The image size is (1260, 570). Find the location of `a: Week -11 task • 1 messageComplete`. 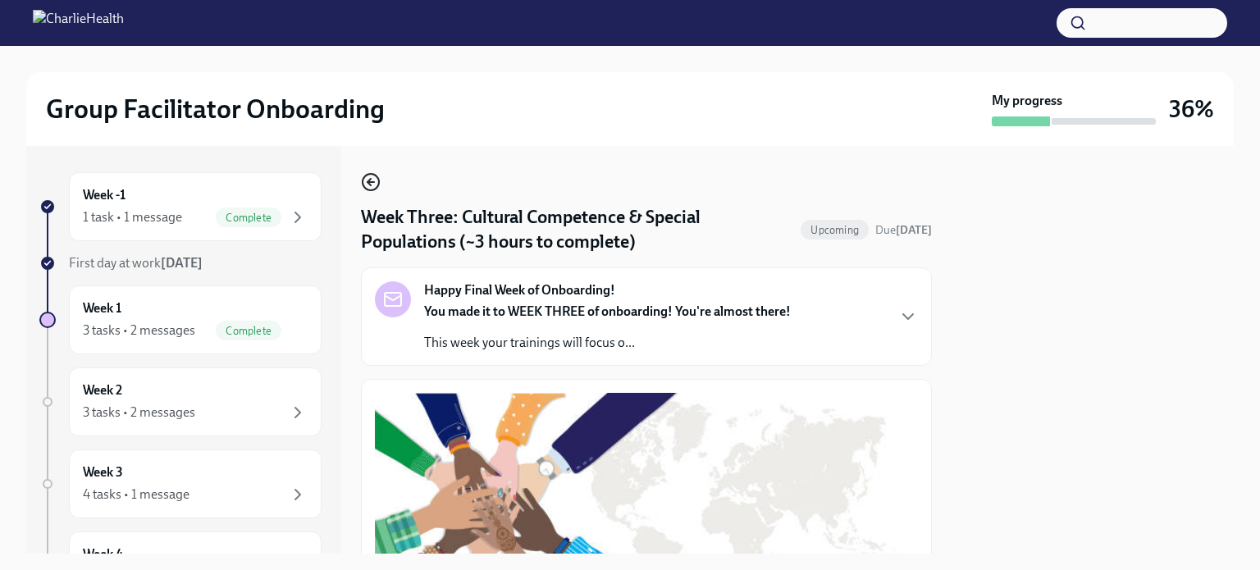

a: Week -11 task • 1 messageComplete is located at coordinates (181, 207).